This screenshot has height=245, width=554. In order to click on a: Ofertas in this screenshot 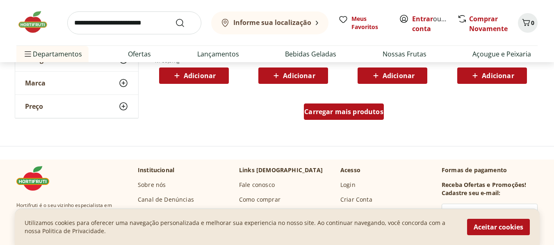, I will do `click(139, 54)`.